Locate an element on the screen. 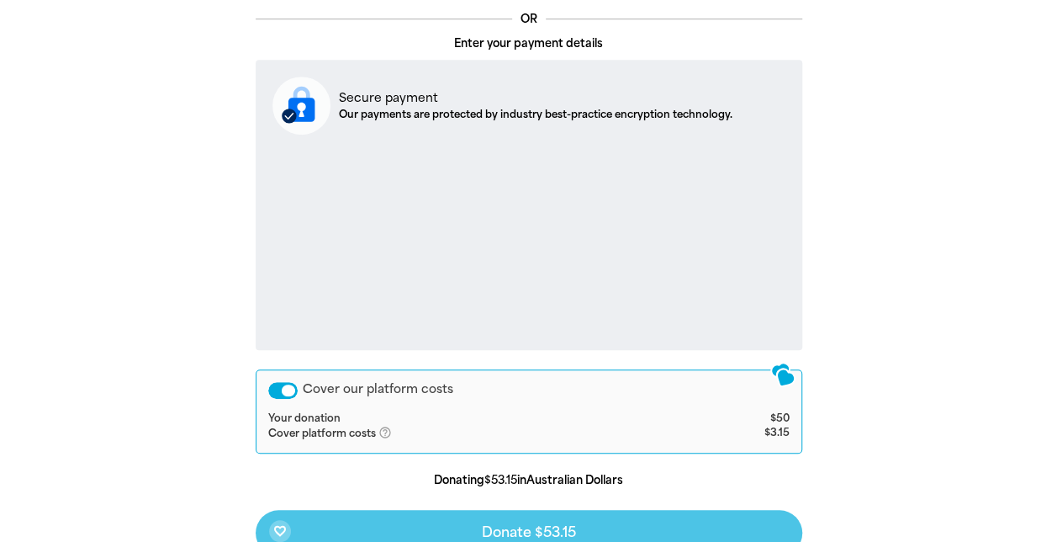  button: Cover our platform costs is located at coordinates (283, 390).